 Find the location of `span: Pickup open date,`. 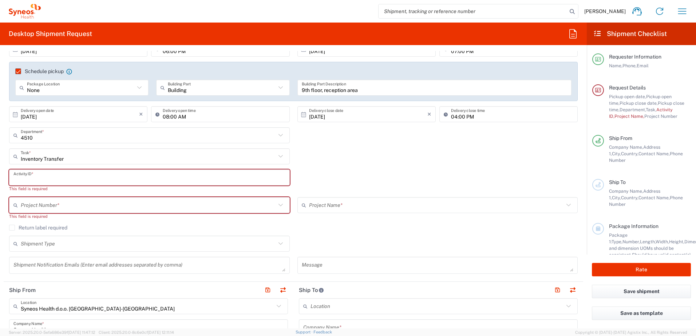

span: Pickup open date, is located at coordinates (627, 96).